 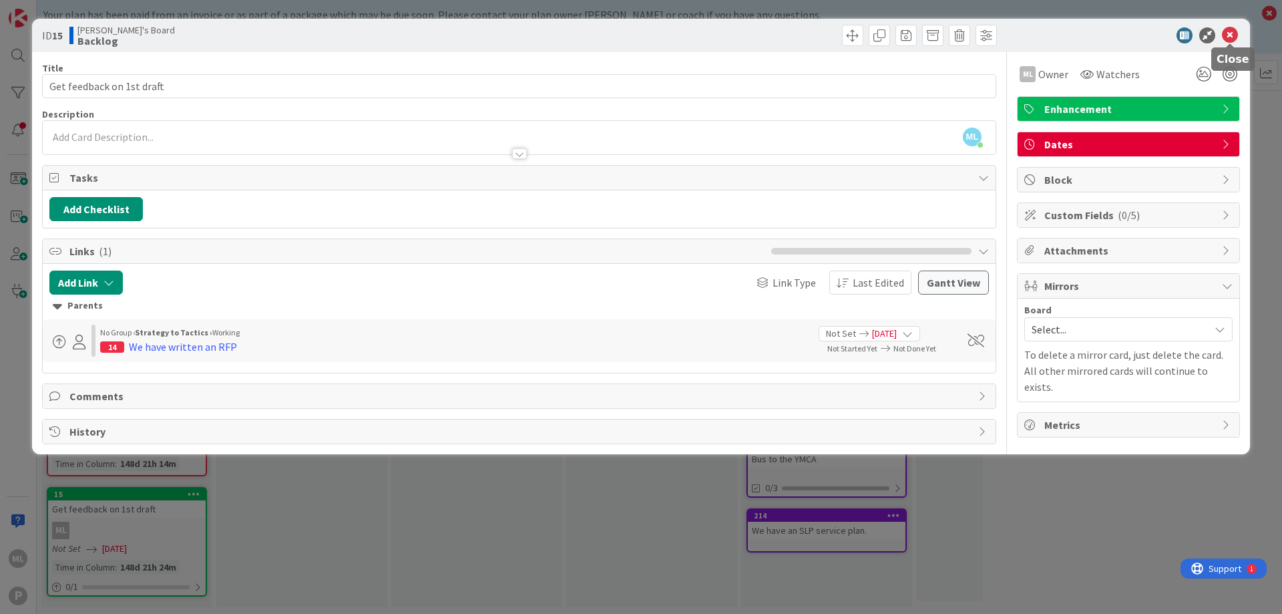 I want to click on button: Add Link, so click(x=86, y=282).